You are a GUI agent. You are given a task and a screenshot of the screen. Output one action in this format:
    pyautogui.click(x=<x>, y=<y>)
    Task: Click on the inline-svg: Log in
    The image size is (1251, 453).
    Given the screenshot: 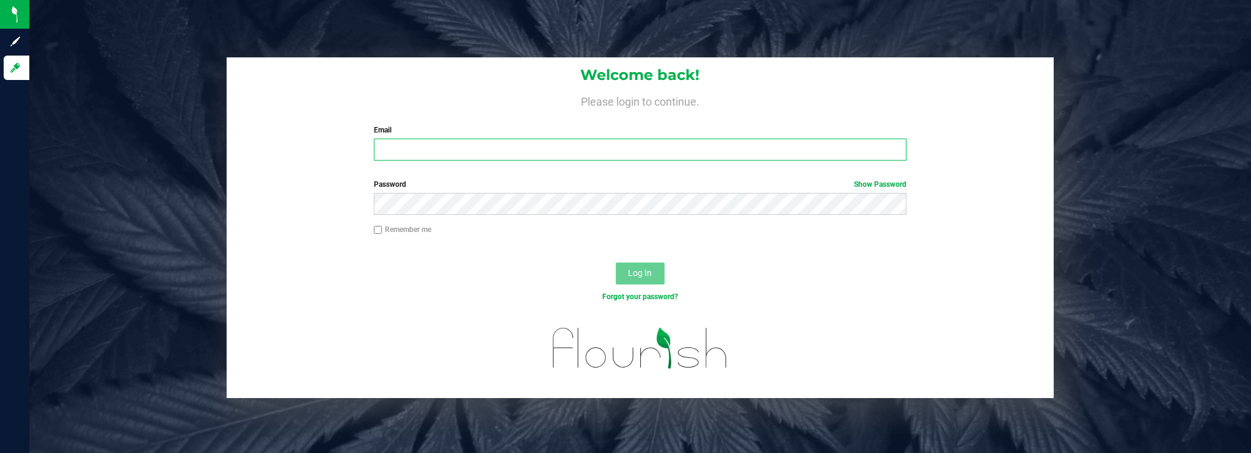 What is the action you would take?
    pyautogui.click(x=15, y=68)
    